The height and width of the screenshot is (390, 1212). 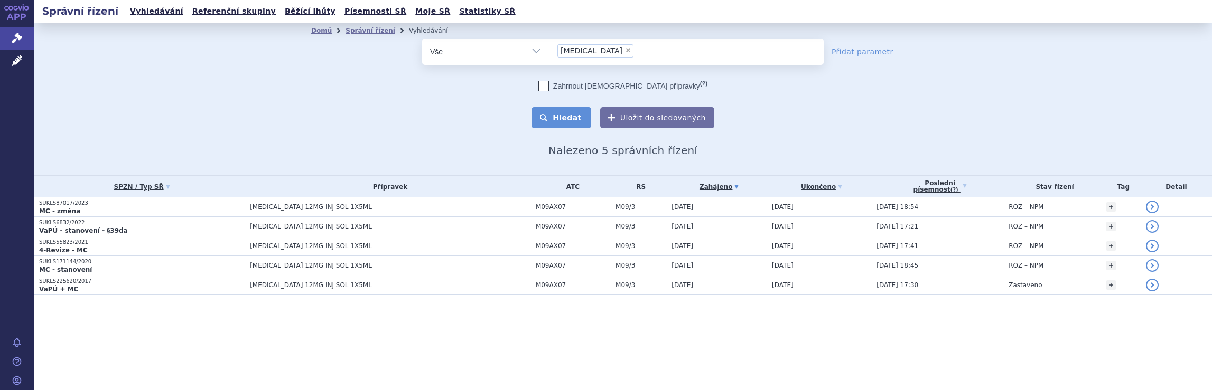 What do you see at coordinates (156, 11) in the screenshot?
I see `a: Vyhledávání` at bounding box center [156, 11].